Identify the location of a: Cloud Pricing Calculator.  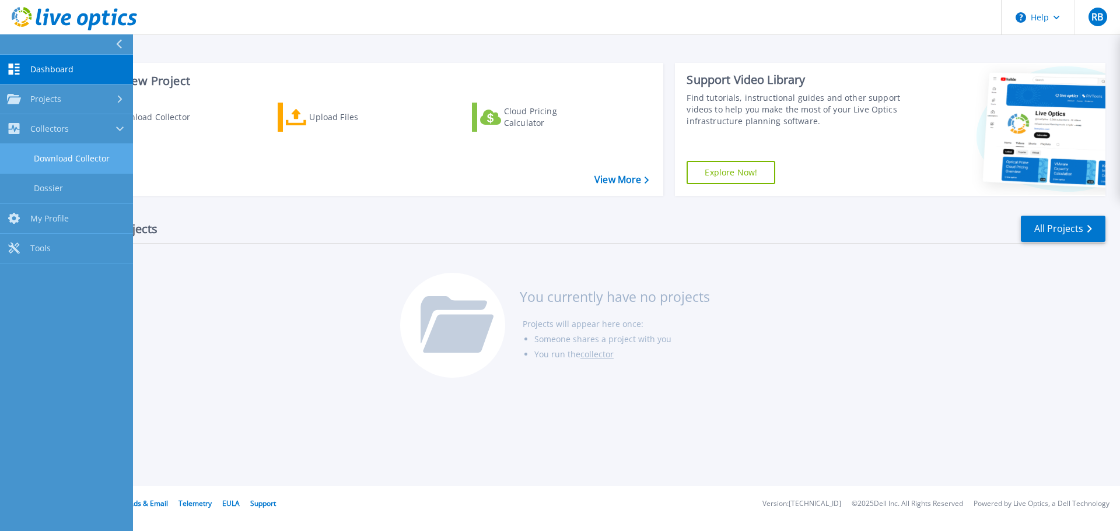
(536, 117).